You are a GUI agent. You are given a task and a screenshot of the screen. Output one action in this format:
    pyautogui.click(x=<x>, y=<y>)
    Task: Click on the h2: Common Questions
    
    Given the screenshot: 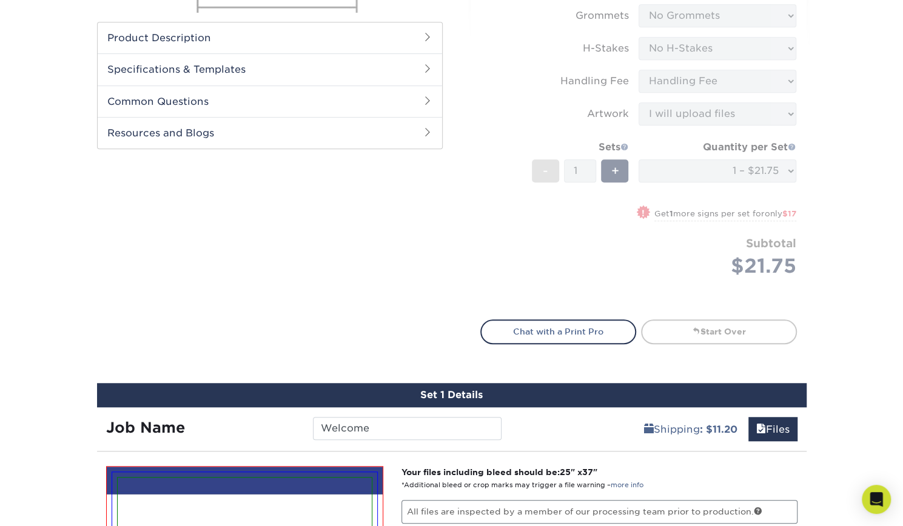 What is the action you would take?
    pyautogui.click(x=270, y=101)
    